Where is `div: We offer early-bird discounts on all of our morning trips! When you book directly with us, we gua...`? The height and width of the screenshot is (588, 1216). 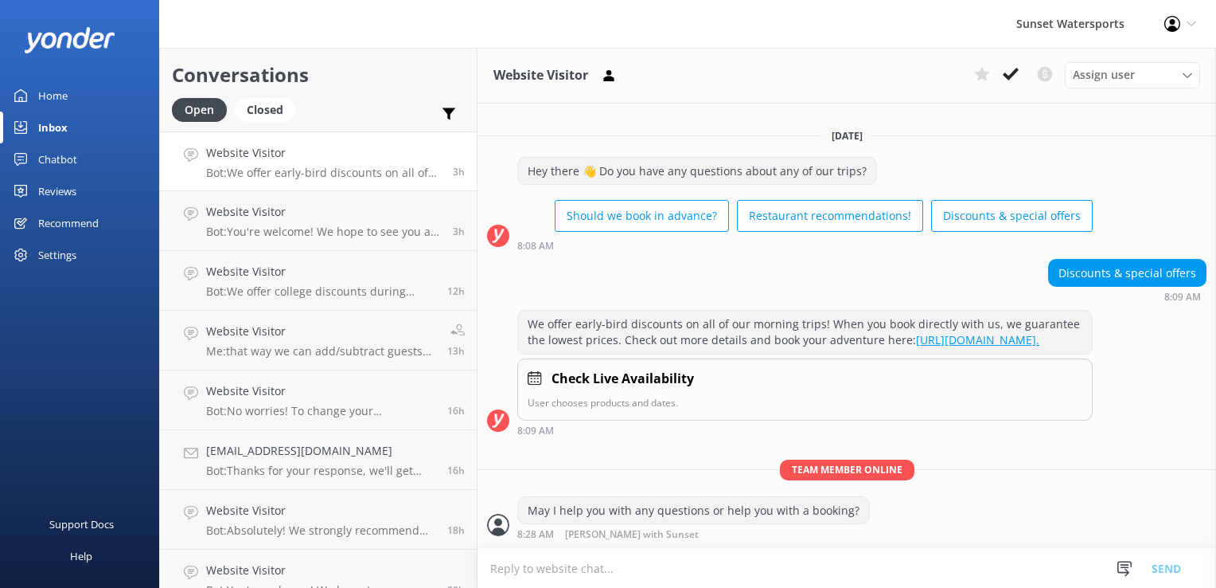 div: We offer early-bird discounts on all of our morning trips! When you book directly with us, we gua... is located at coordinates (805, 331).